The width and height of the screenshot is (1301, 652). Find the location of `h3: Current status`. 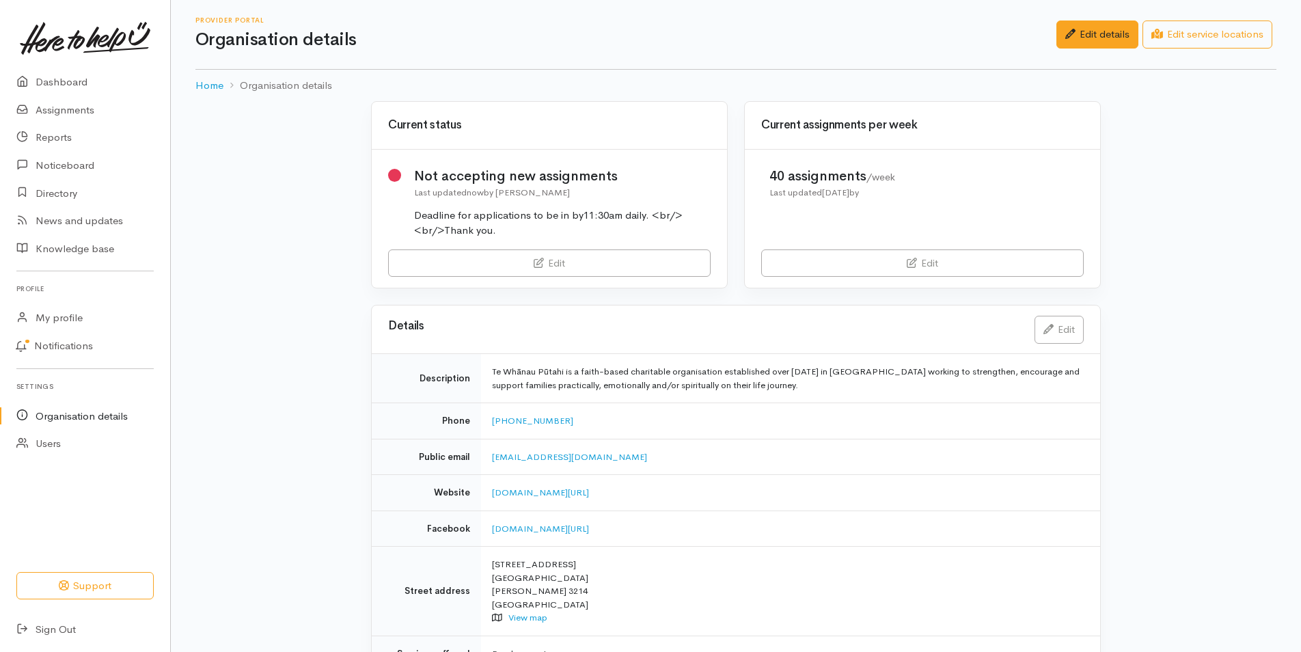

h3: Current status is located at coordinates (550, 125).